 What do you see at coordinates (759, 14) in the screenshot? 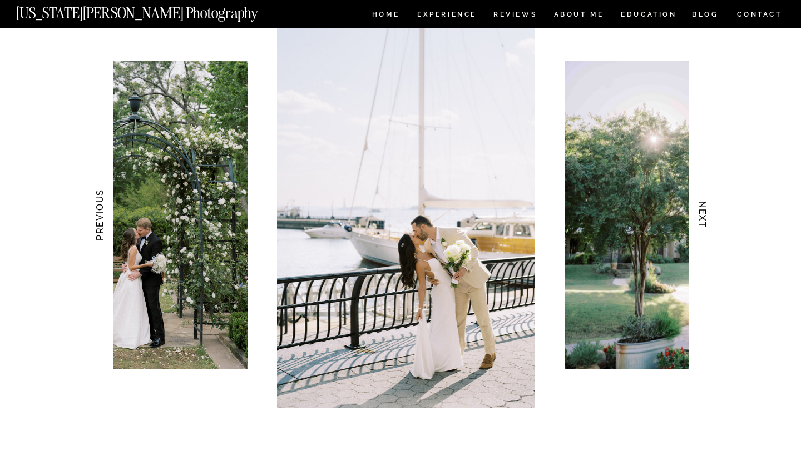
I see `a: CONTACT` at bounding box center [759, 14].